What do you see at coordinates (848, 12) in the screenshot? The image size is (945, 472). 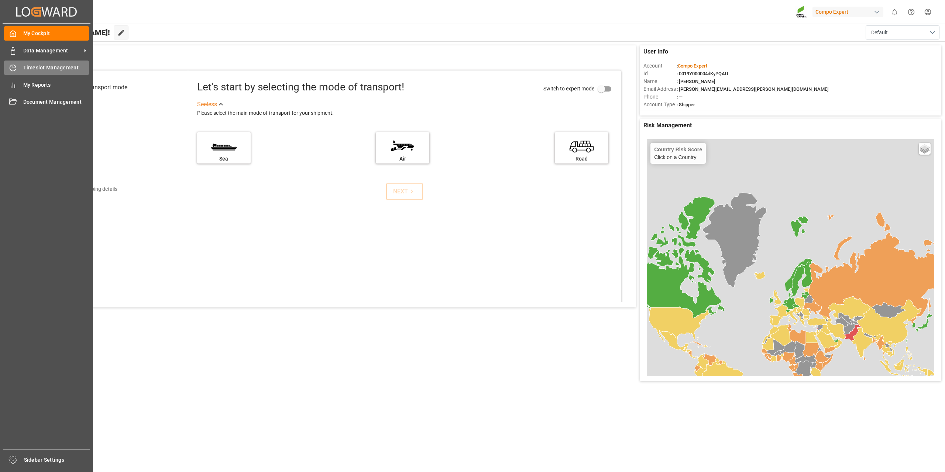 I see `div: Compo Expert` at bounding box center [848, 12].